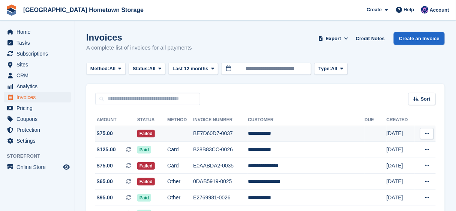 This screenshot has height=211, width=456. Describe the element at coordinates (425, 99) in the screenshot. I see `span: Sort` at that location.